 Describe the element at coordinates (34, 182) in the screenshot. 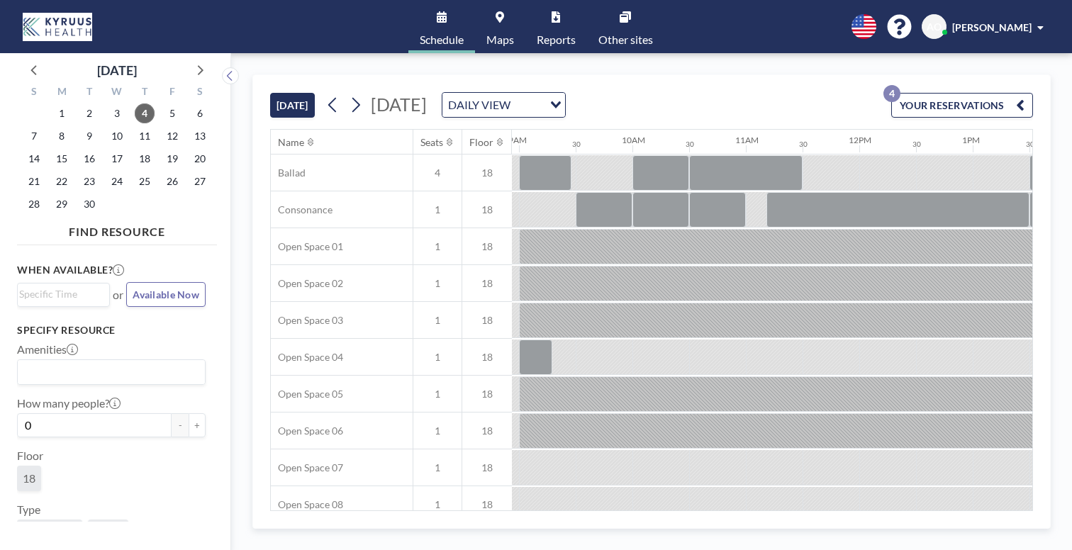

I see `span: Sunday, September 21, 2025` at that location.